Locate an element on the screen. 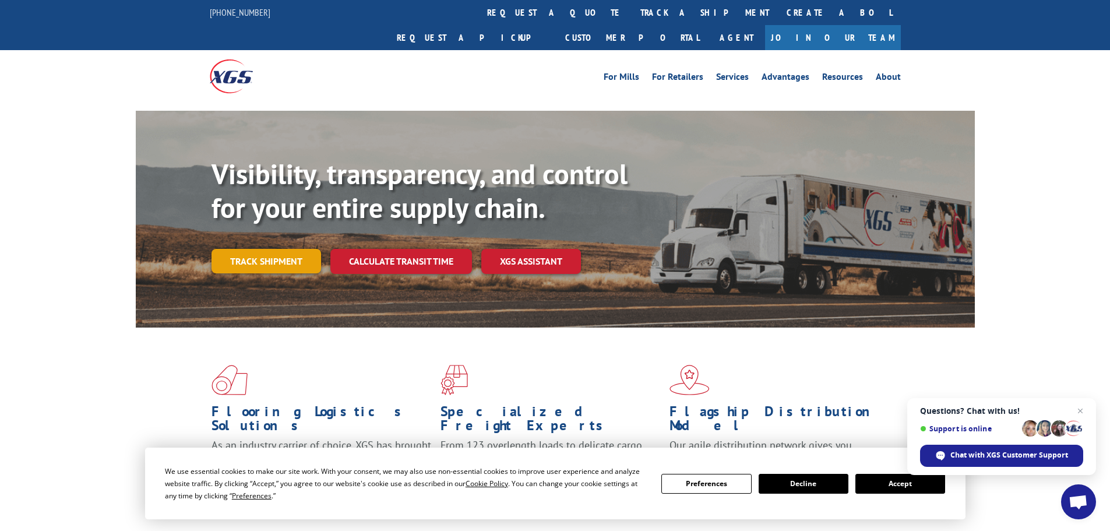 The image size is (1110, 531). img: xgs-icon-flagship-distribution-model-red is located at coordinates (690, 380).